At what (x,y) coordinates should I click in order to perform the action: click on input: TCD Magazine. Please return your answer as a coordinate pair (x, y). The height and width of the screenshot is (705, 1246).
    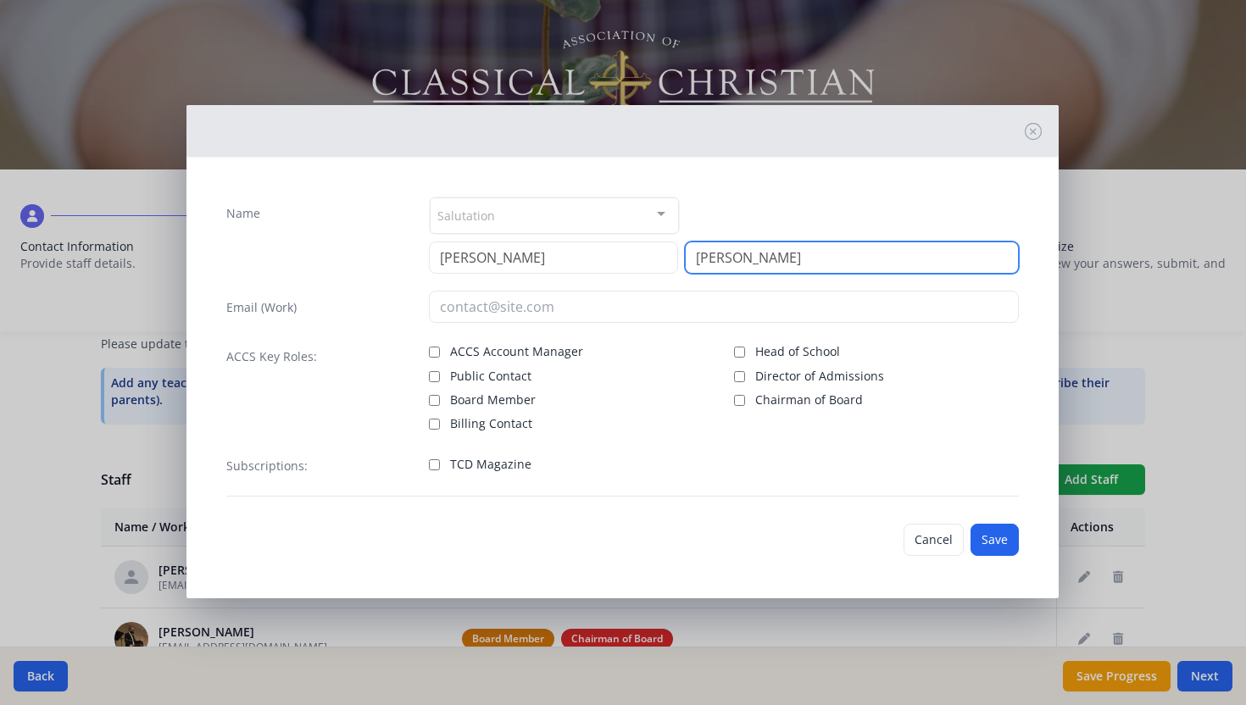
    Looking at the image, I should click on (434, 464).